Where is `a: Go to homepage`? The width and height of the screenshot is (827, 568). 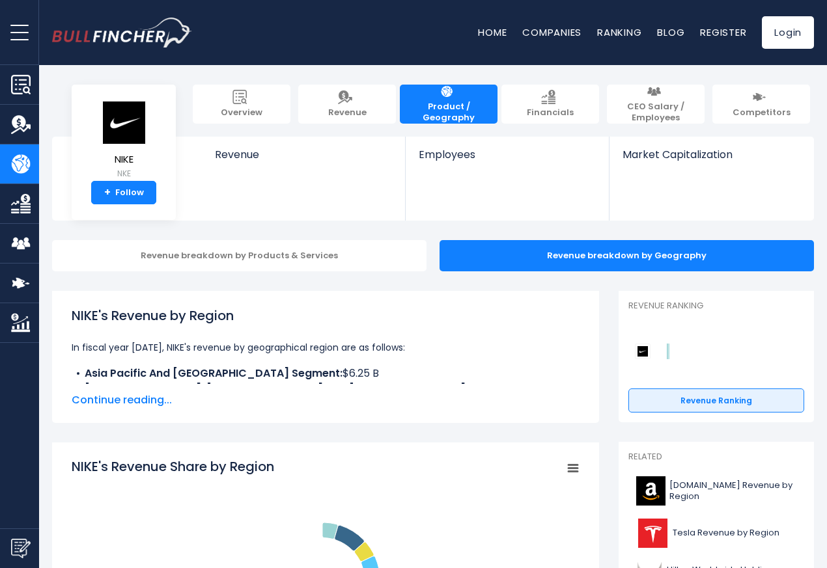
a: Go to homepage is located at coordinates (122, 33).